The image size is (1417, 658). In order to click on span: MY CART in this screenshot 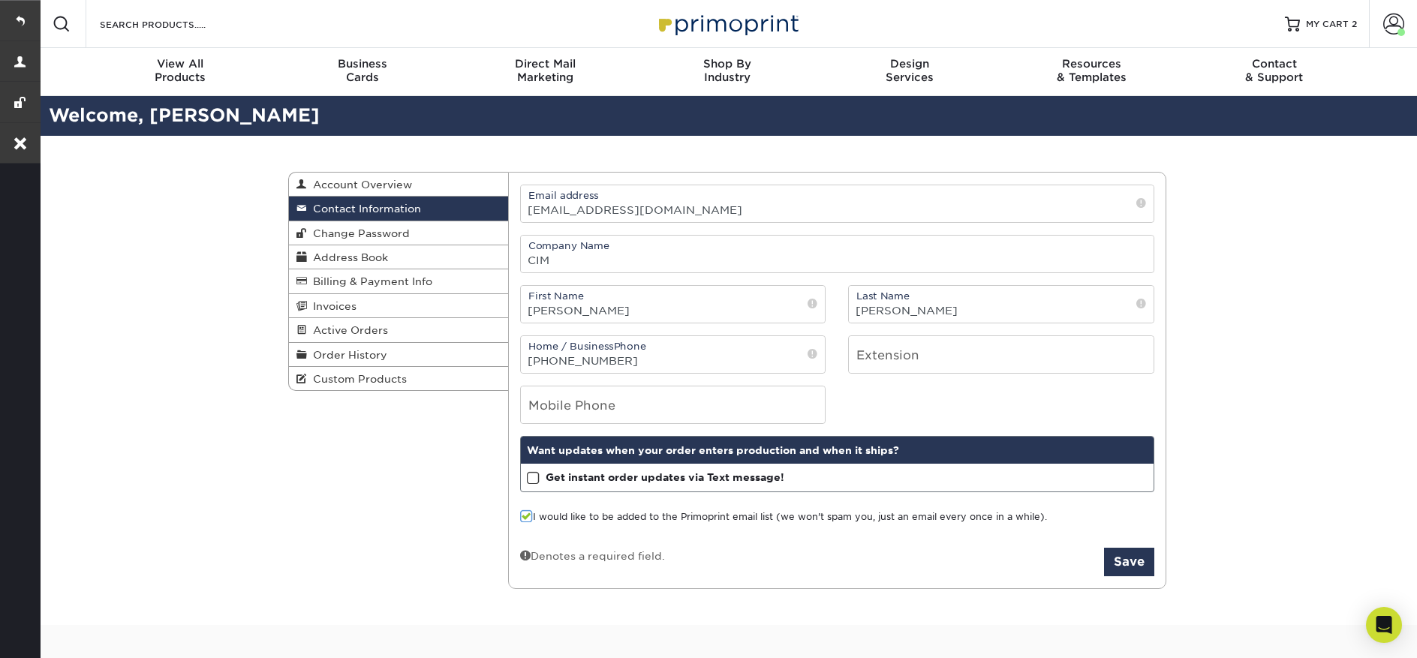, I will do `click(1327, 24)`.